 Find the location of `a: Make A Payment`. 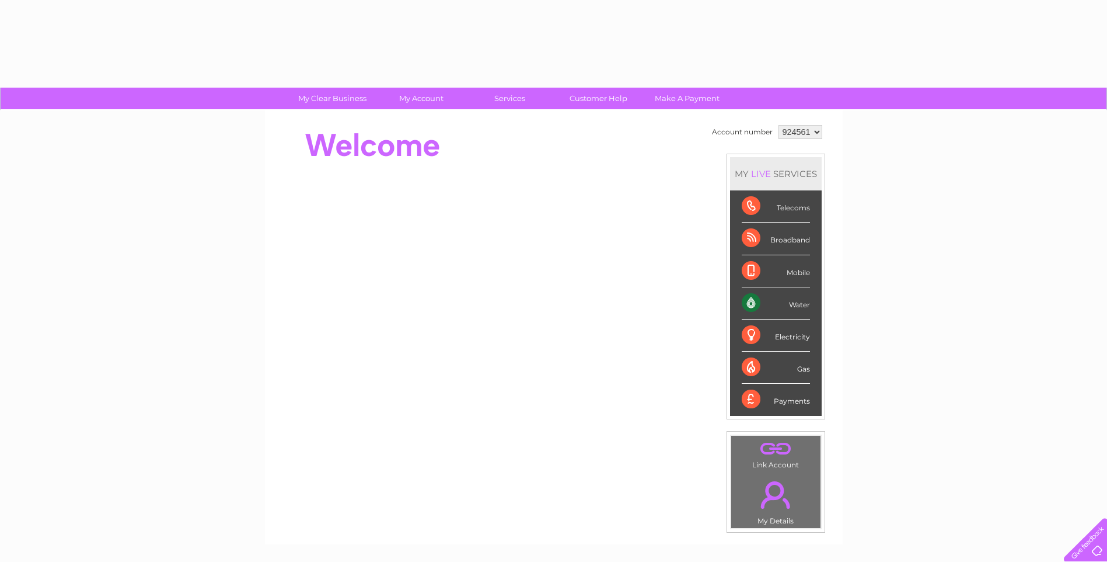

a: Make A Payment is located at coordinates (687, 98).